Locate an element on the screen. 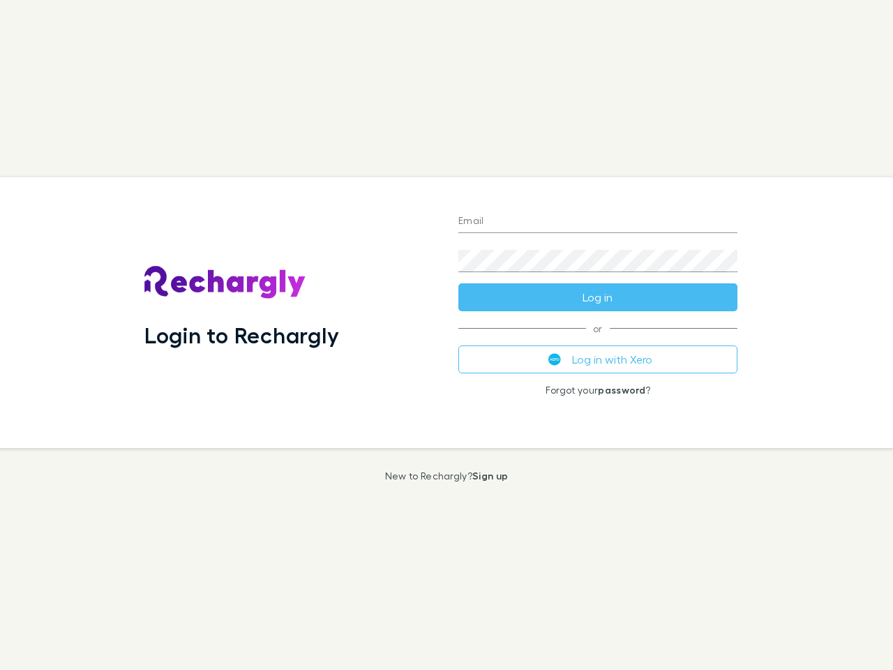 The image size is (893, 670). img: Rechargly's Logo is located at coordinates (225, 282).